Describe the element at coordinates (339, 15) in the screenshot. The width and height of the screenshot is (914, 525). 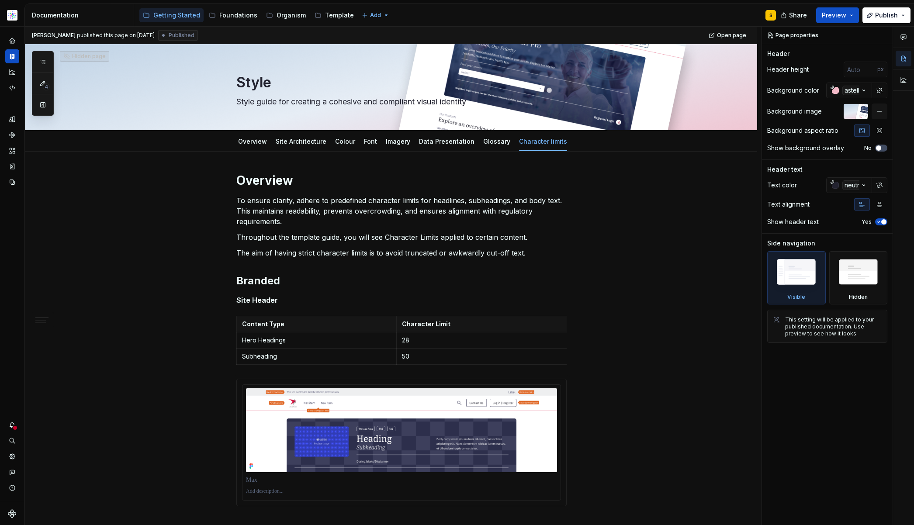
I see `div: Template` at that location.